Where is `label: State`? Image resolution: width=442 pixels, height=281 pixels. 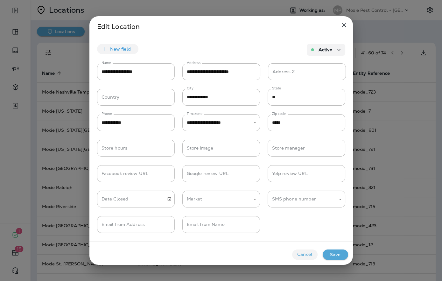 label: State is located at coordinates (277, 88).